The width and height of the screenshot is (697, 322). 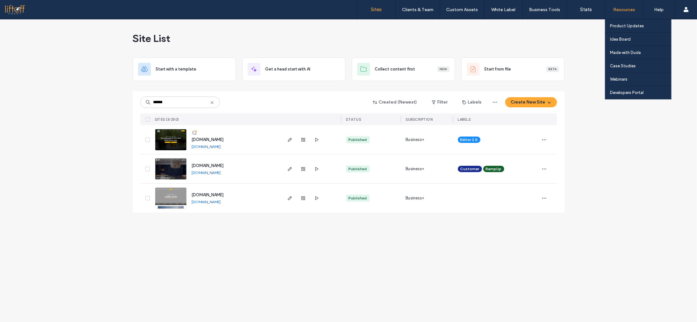 I want to click on label: Developers Portal, so click(x=627, y=92).